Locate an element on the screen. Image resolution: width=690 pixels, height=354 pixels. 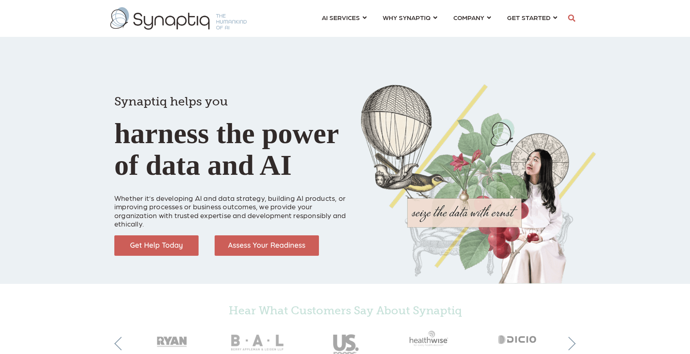
span: WHY SYNAPTIQ is located at coordinates (406, 17).